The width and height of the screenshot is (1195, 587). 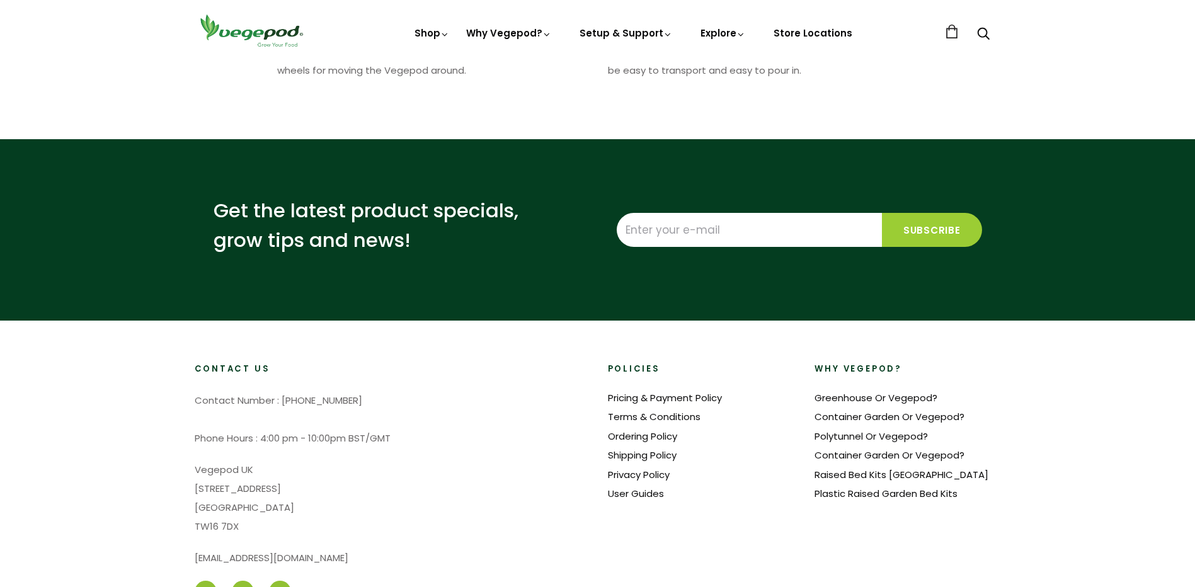 I want to click on a: Explore, so click(x=723, y=33).